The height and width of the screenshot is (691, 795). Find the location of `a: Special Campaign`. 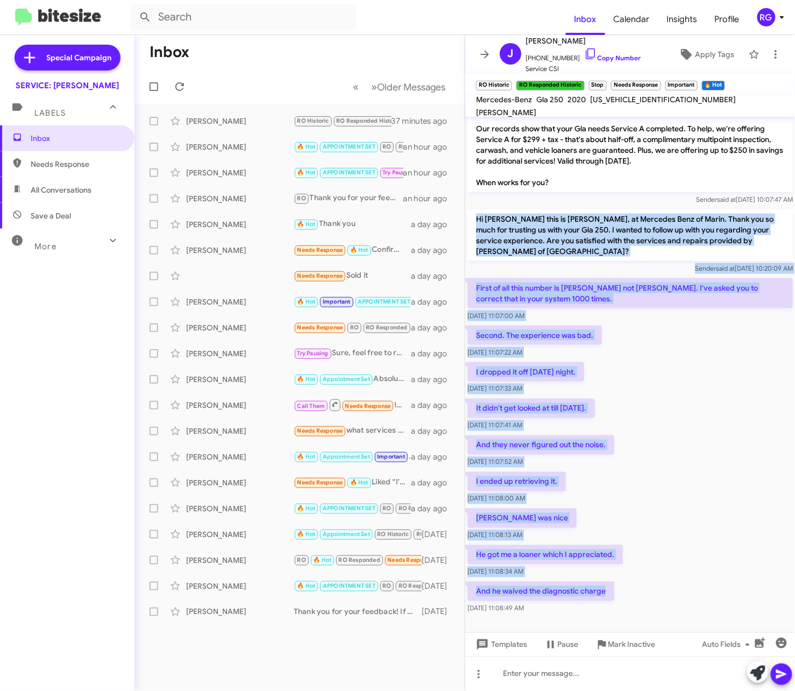

a: Special Campaign is located at coordinates (67, 58).